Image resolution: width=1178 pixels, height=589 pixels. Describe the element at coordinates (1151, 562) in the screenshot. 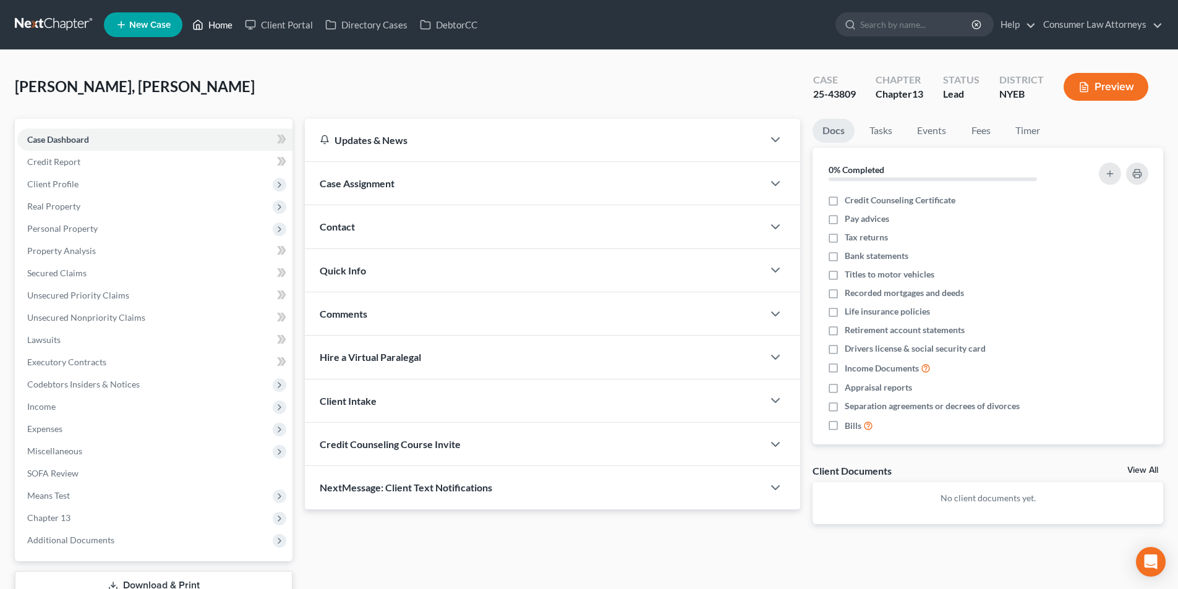

I see `div: Open Intercom Messenger` at that location.